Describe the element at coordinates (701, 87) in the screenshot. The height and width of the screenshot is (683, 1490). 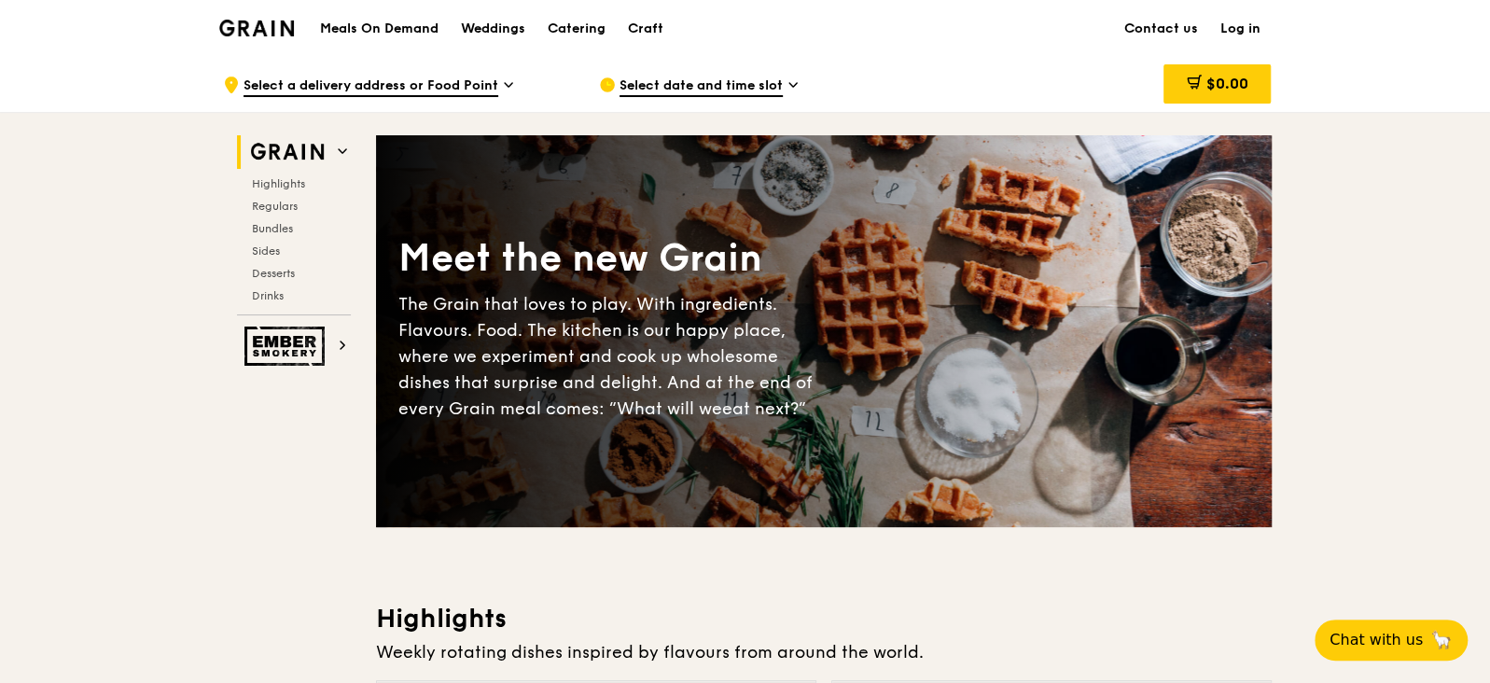
I see `span: Select date and time slot` at that location.